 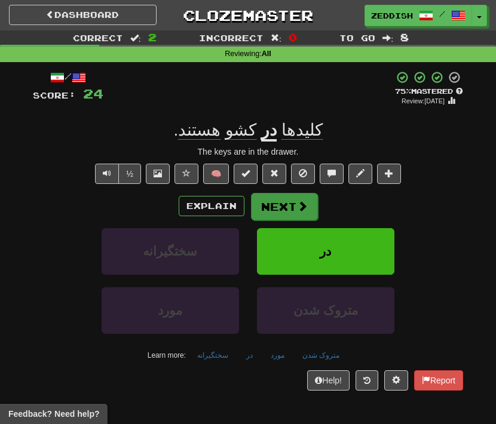 I want to click on span: کلیدها, so click(x=301, y=130).